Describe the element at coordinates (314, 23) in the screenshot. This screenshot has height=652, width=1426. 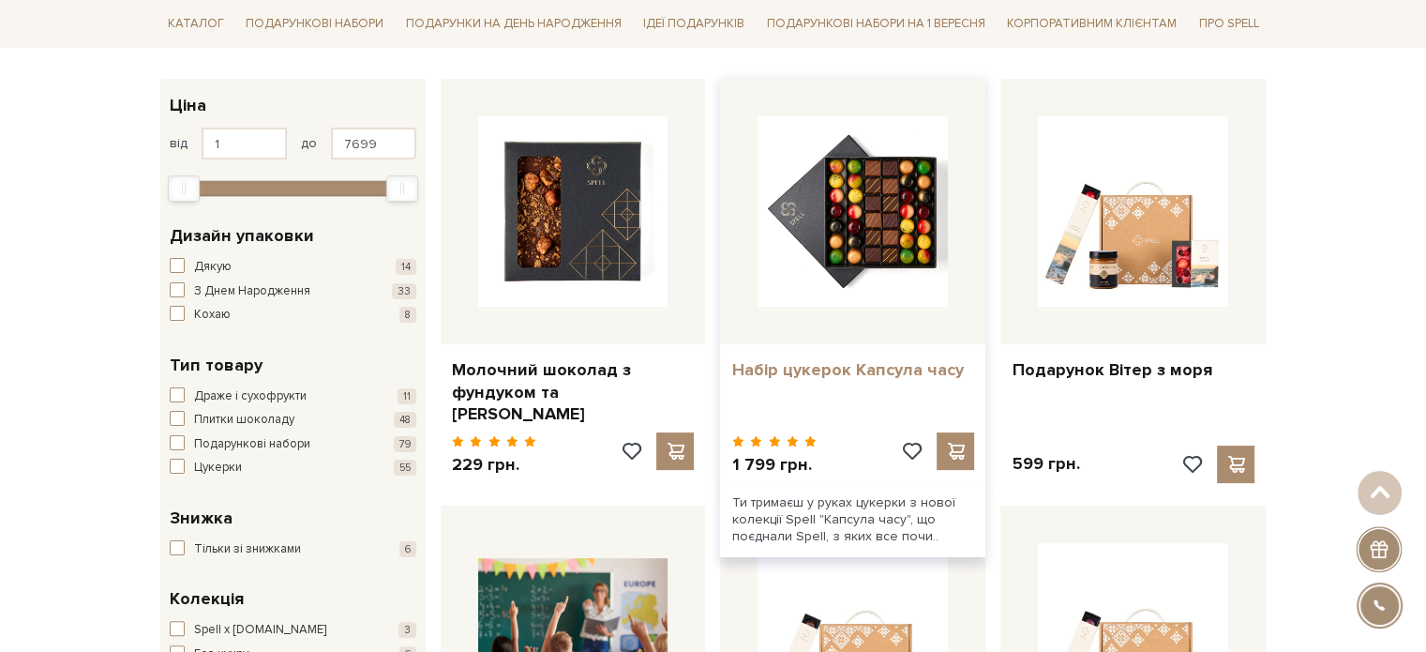
I see `a: Подарункові набори` at that location.